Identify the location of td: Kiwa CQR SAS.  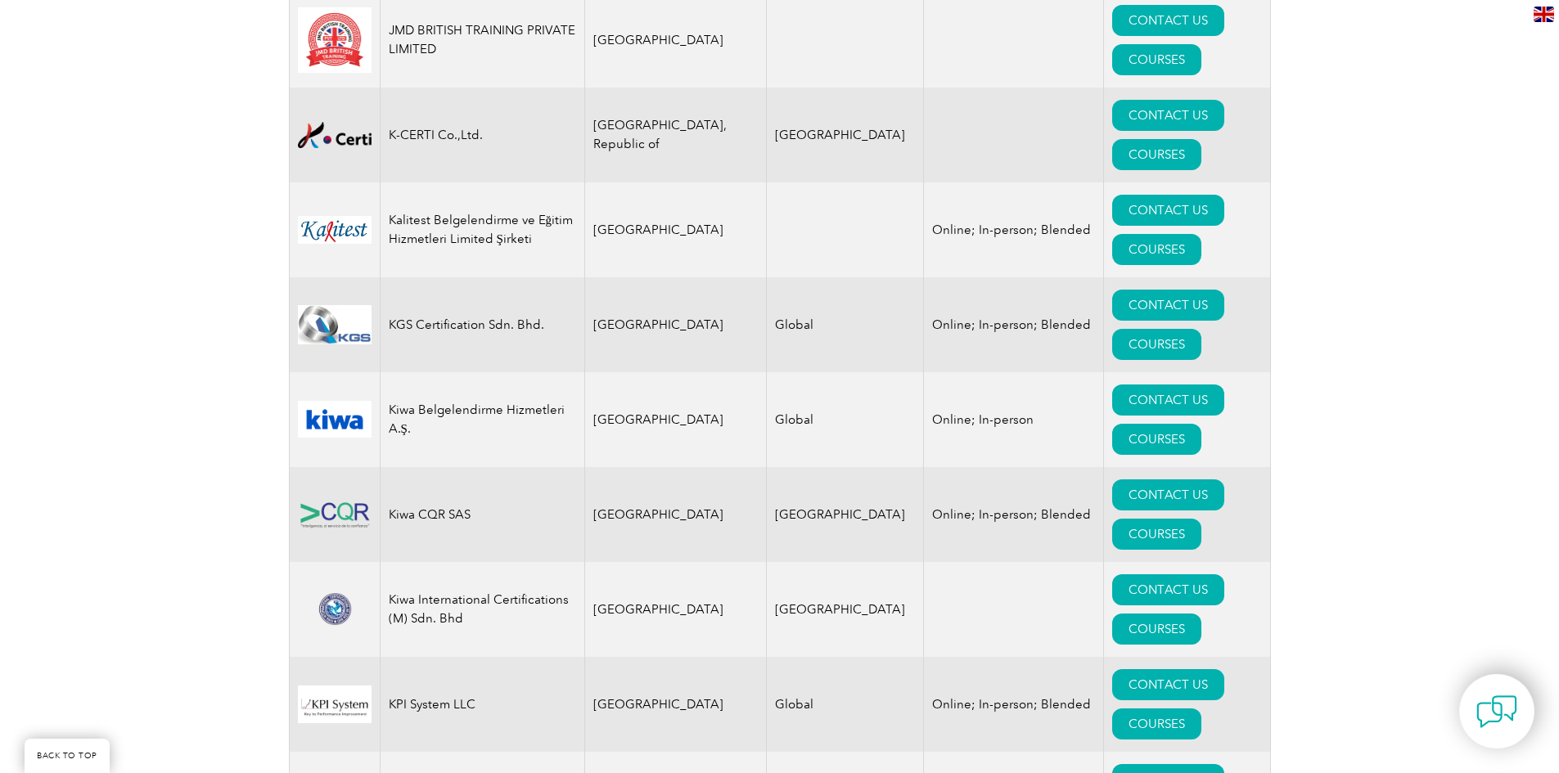
(482, 515).